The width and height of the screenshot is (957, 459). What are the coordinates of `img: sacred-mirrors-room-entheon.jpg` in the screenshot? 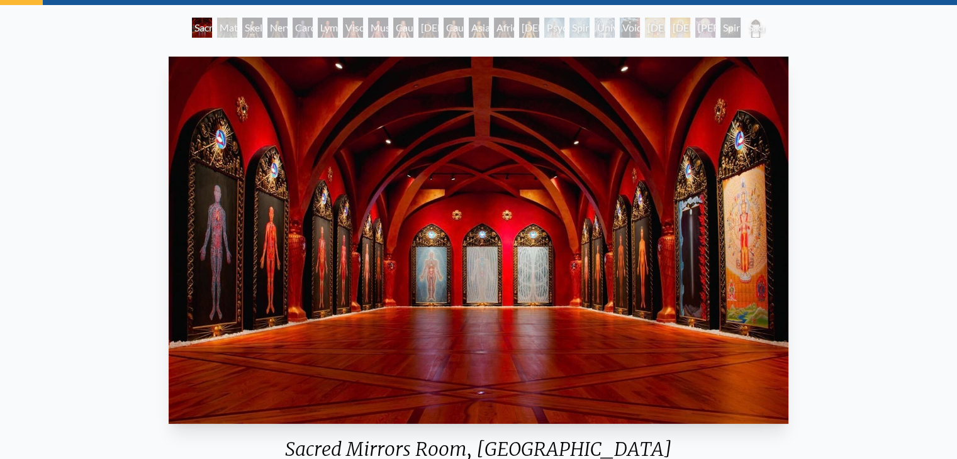 It's located at (478, 240).